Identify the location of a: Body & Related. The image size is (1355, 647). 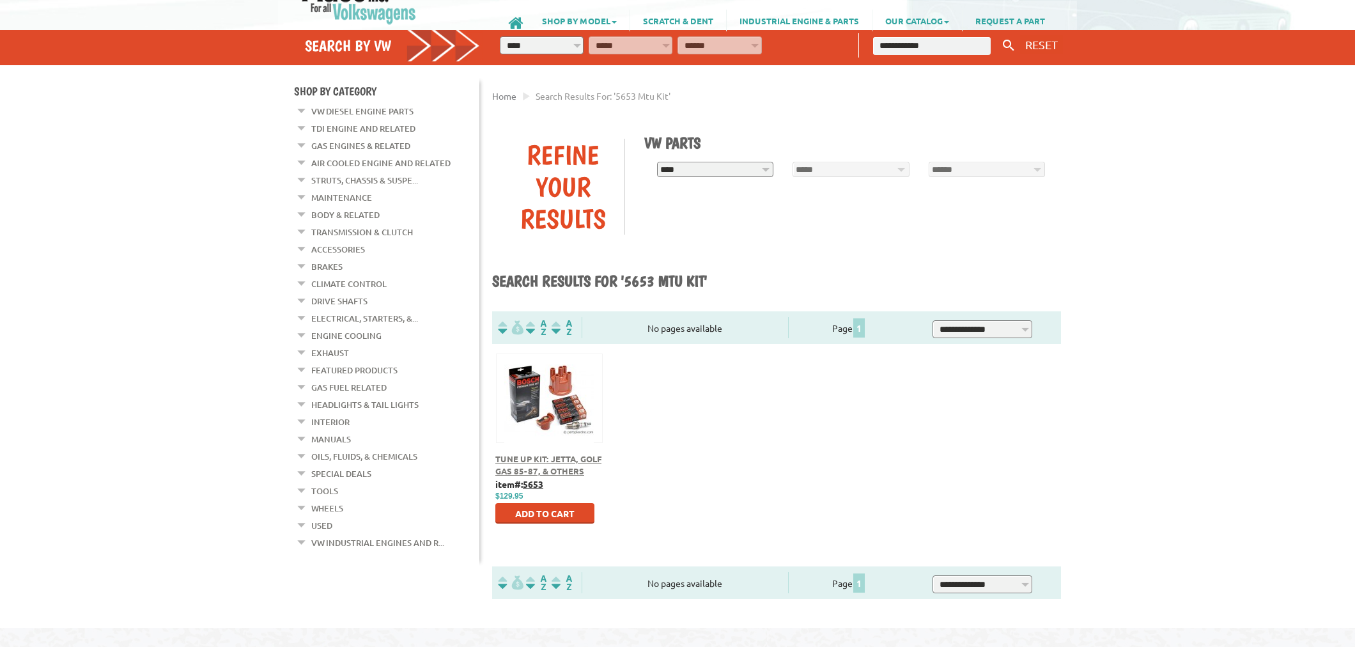
(345, 215).